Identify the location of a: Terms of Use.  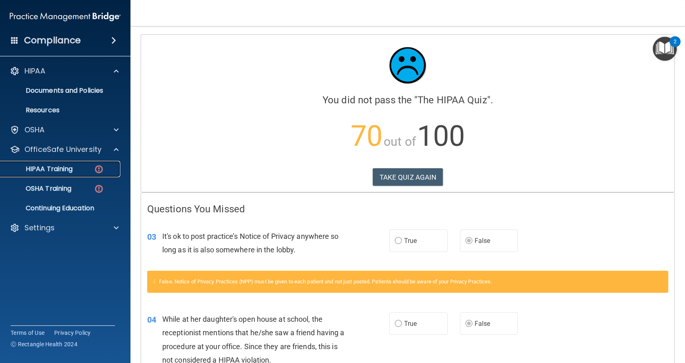
(27, 333).